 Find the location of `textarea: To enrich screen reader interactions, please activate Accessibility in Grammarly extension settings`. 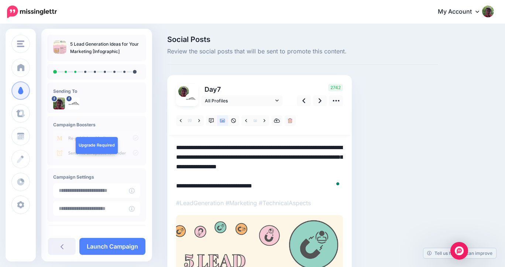

textarea: To enrich screen reader interactions, please activate Accessibility in Grammarly extension settings is located at coordinates (259, 167).